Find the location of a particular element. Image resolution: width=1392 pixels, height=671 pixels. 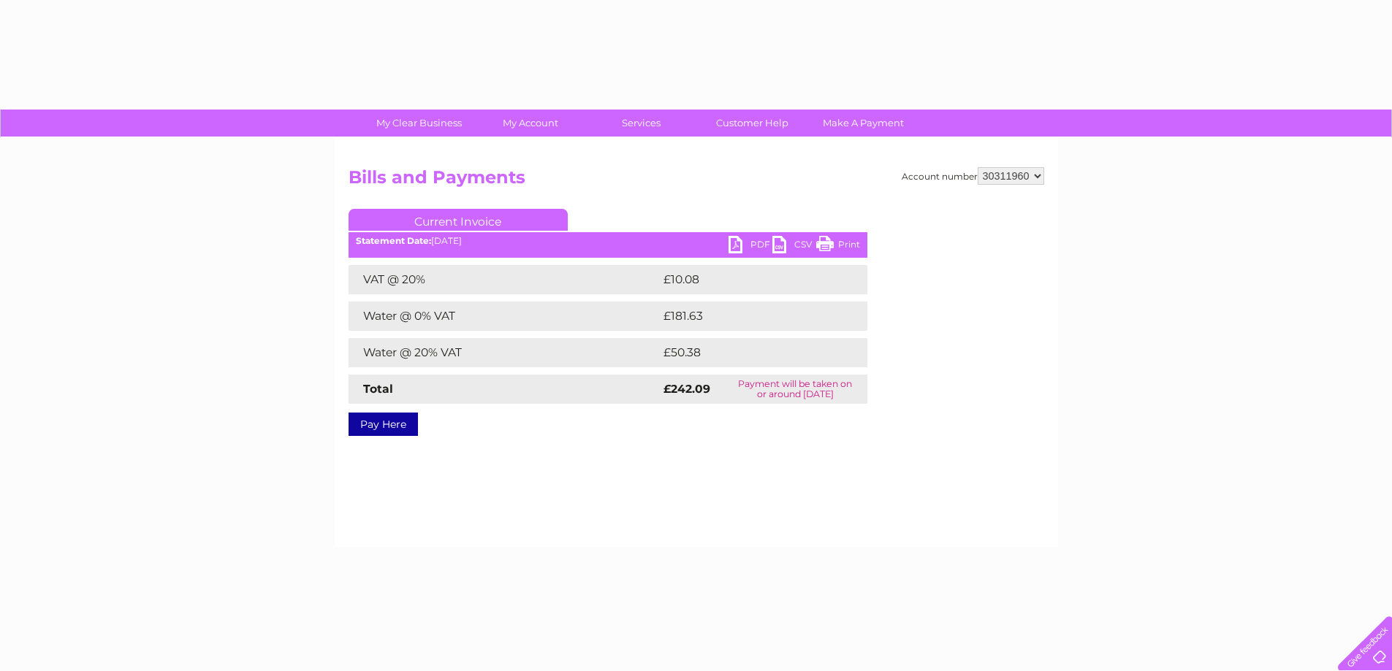

strong: Total is located at coordinates (378, 389).